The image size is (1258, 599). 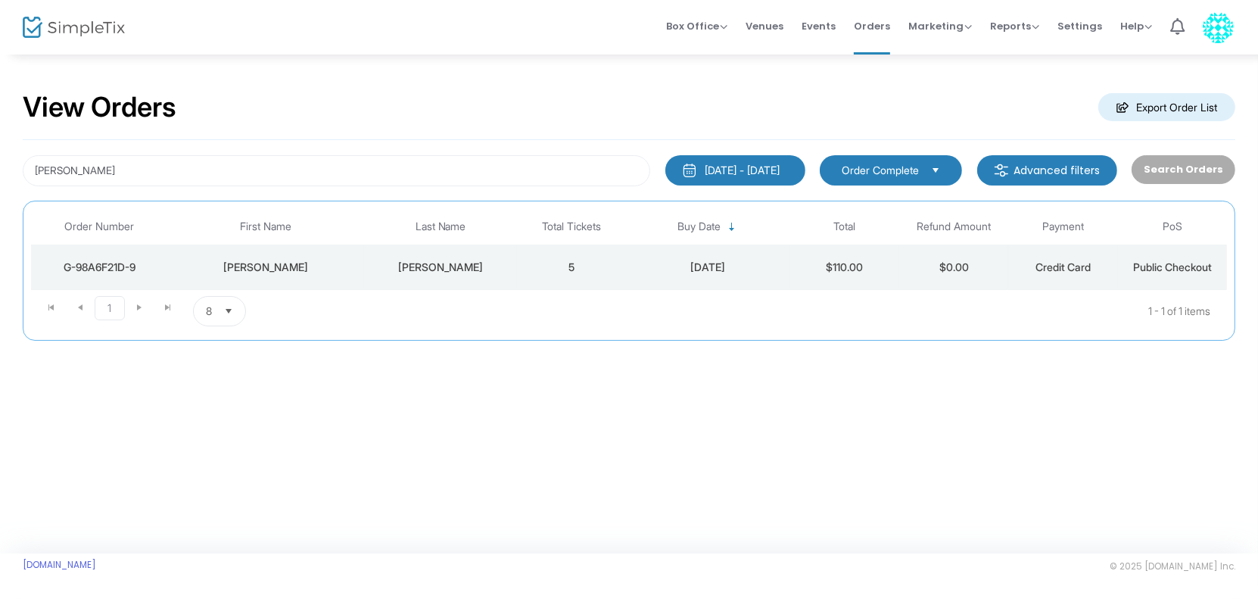 I want to click on span: Events, so click(x=818, y=26).